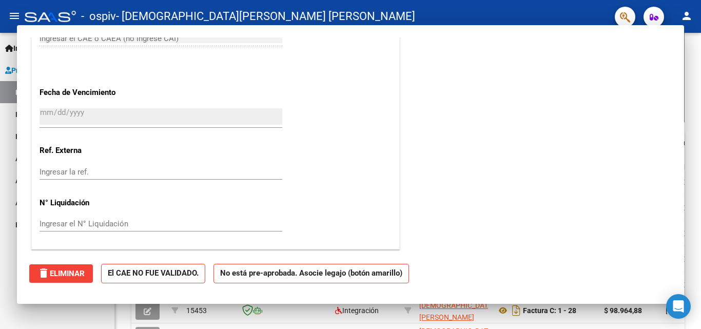  Describe the element at coordinates (18, 48) in the screenshot. I see `span: Inicio` at that location.